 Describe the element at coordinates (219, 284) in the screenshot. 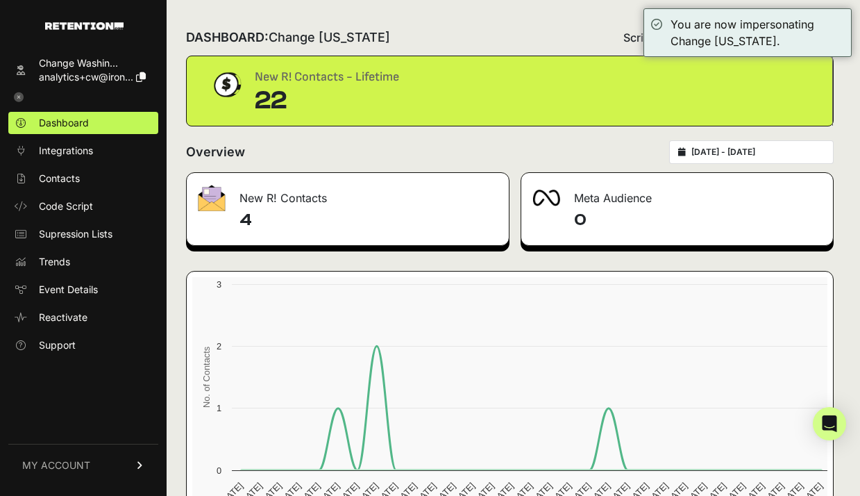

I see `text: 3` at that location.